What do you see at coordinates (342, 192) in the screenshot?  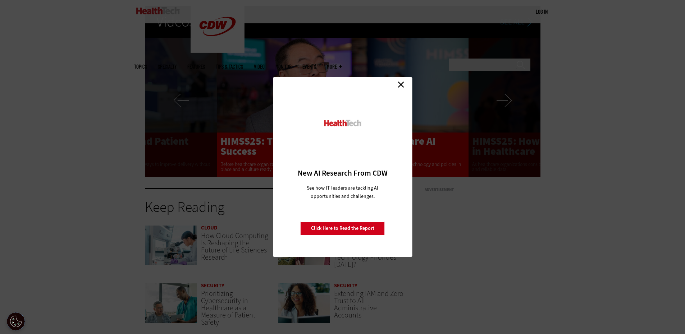 I see `p: See how IT leaders are tackling AI opportunities and challenges.` at bounding box center [342, 192].